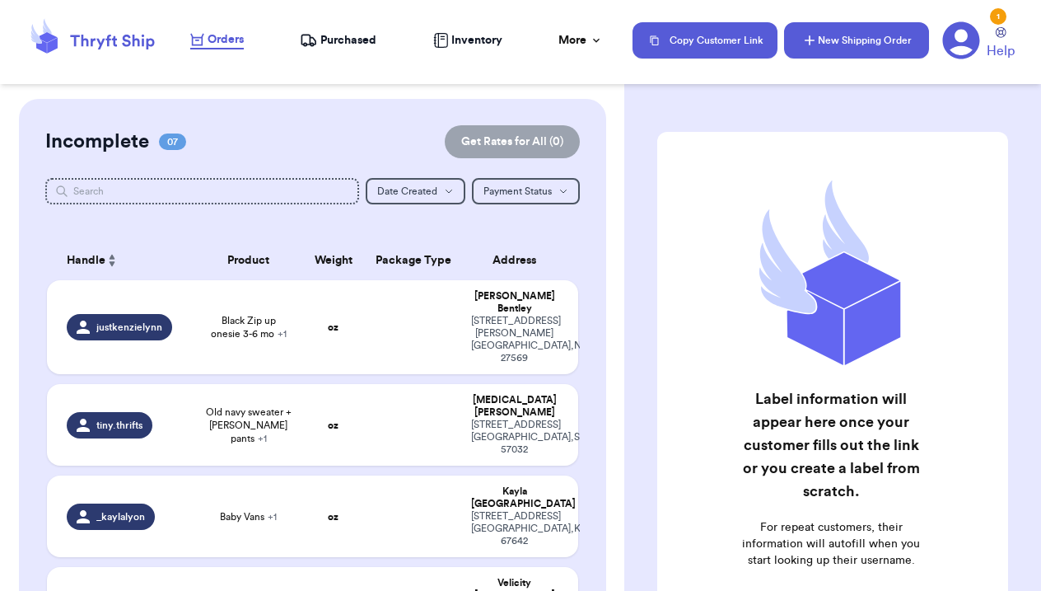 This screenshot has width=1041, height=591. Describe the element at coordinates (338, 40) in the screenshot. I see `a: Purchased` at that location.